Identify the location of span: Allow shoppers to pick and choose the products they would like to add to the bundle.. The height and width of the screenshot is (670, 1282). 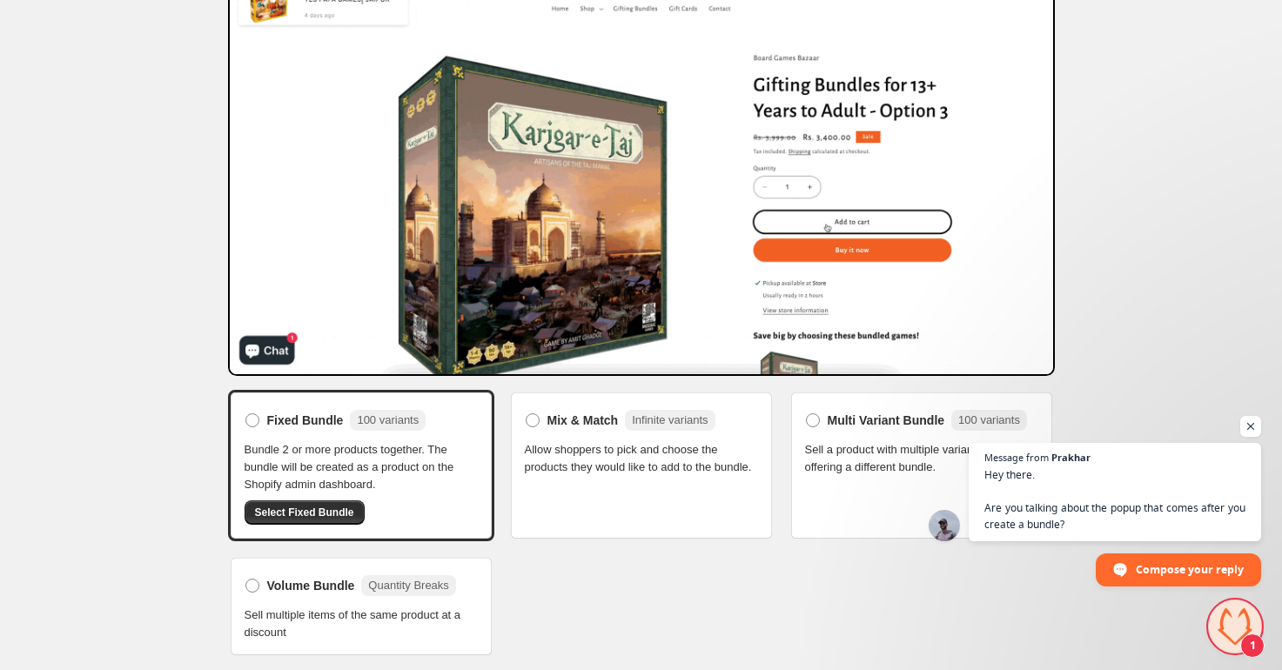
(642, 459).